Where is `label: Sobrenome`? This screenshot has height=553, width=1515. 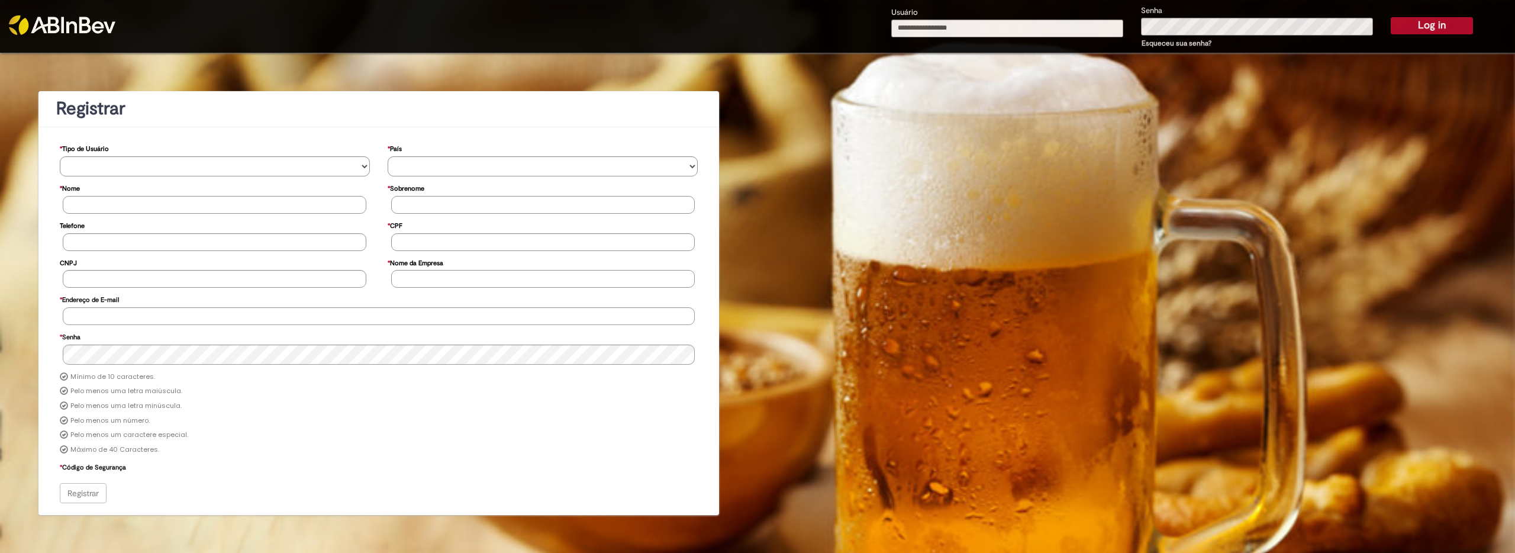 label: Sobrenome is located at coordinates (406, 187).